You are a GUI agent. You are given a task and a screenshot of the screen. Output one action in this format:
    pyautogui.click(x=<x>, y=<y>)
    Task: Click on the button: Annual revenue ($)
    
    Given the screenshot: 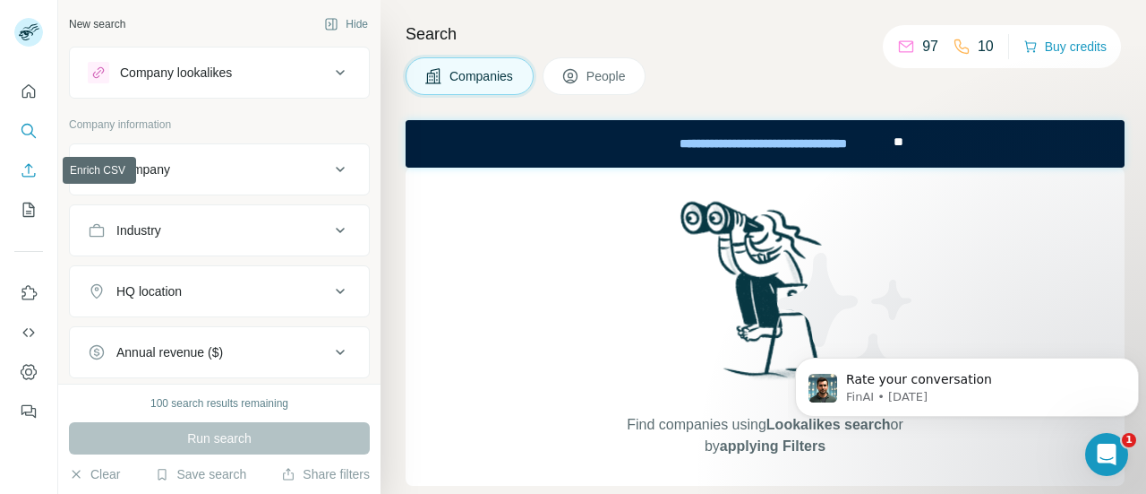 What is the action you would take?
    pyautogui.click(x=219, y=352)
    